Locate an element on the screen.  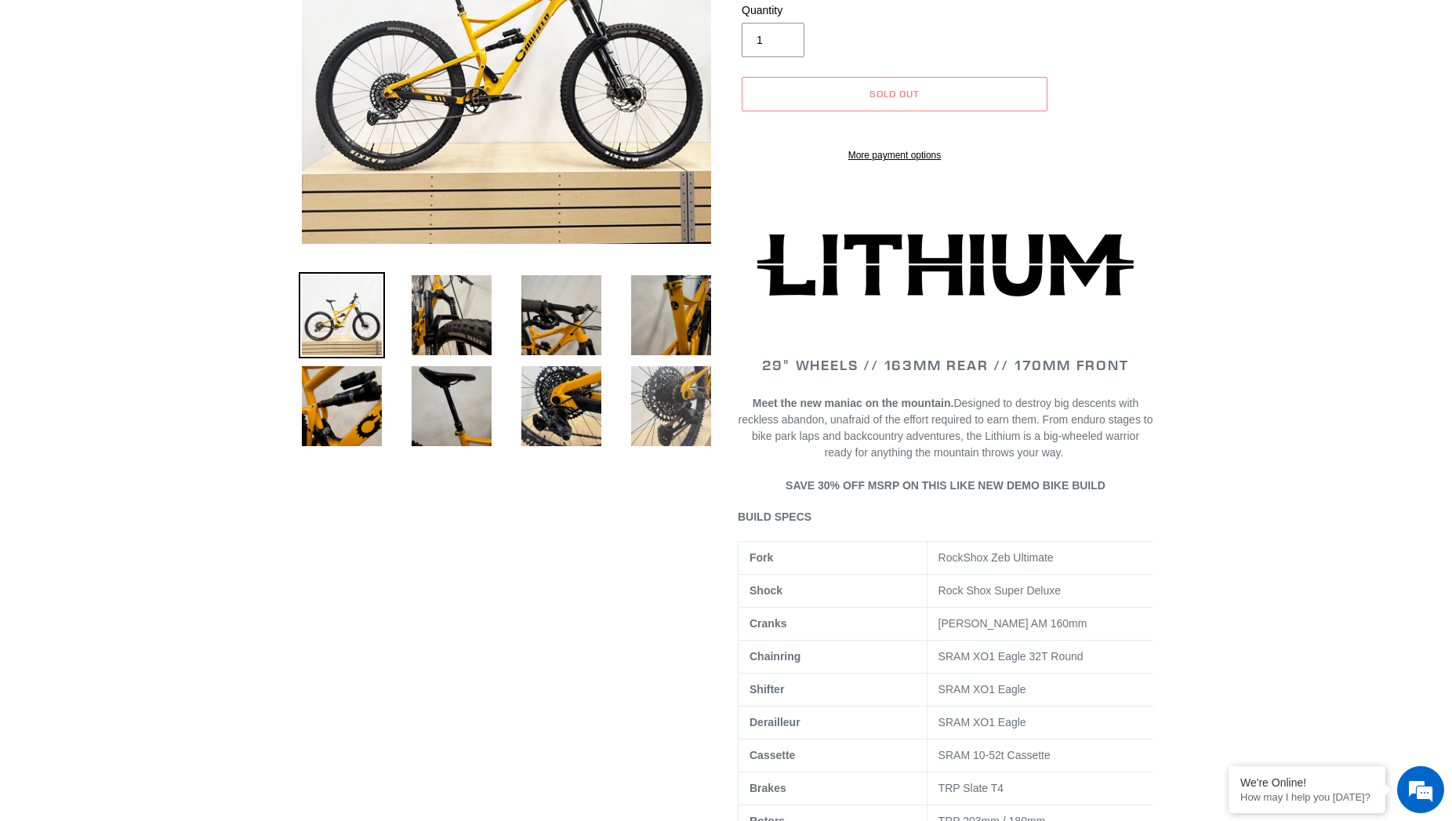
b: Cranks is located at coordinates (768, 623).